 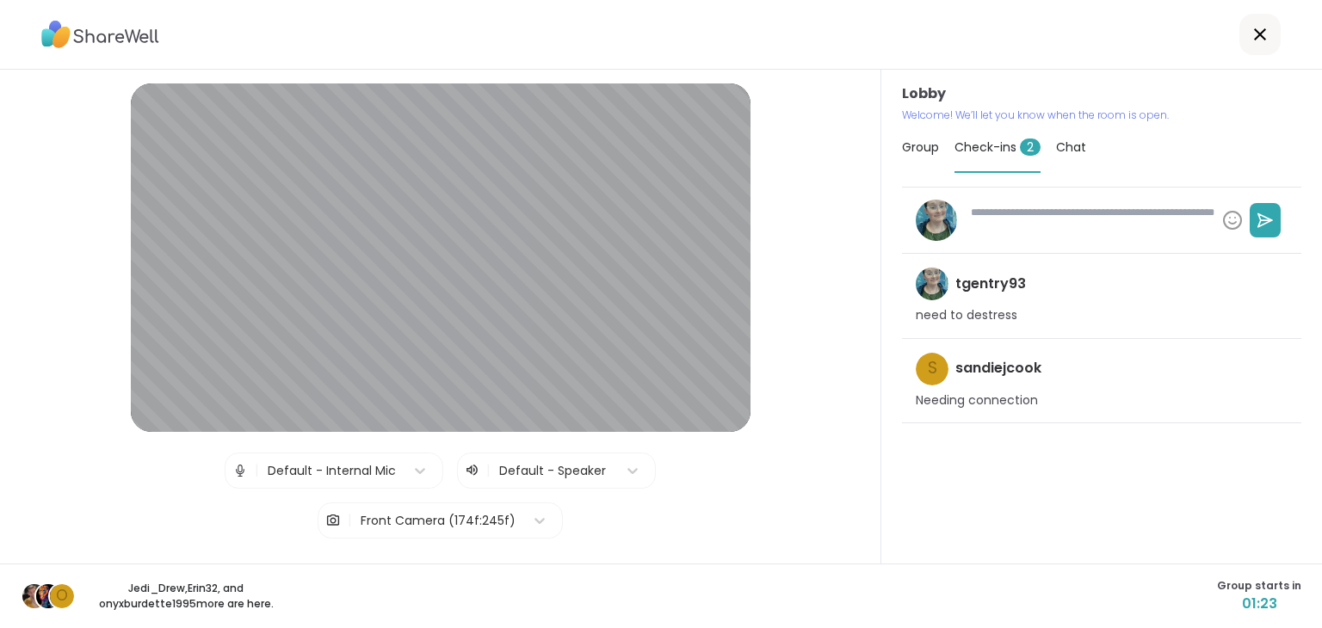 I want to click on img: Microphone, so click(x=240, y=471).